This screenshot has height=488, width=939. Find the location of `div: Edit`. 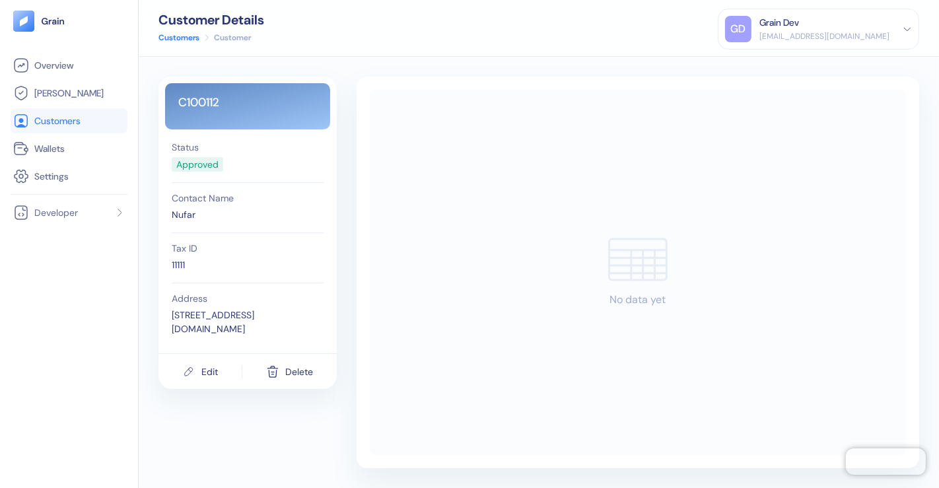

div: Edit is located at coordinates (209, 372).